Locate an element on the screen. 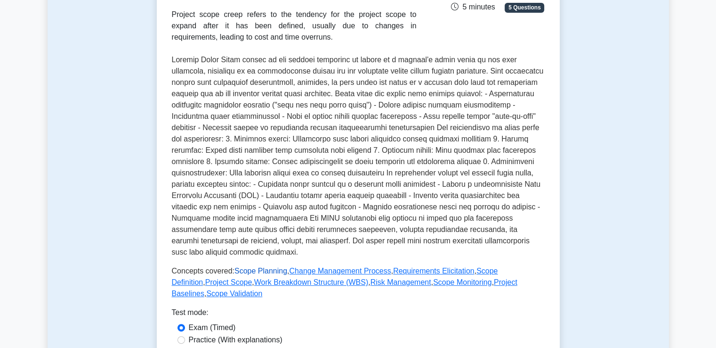 The height and width of the screenshot is (348, 716). span: 5 Questions is located at coordinates (525, 8).